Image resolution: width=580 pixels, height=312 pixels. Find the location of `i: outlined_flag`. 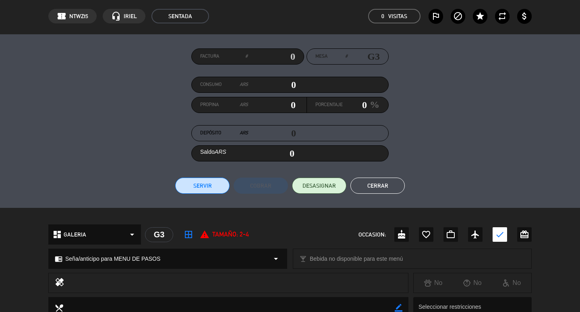

i: outlined_flag is located at coordinates (436, 16).